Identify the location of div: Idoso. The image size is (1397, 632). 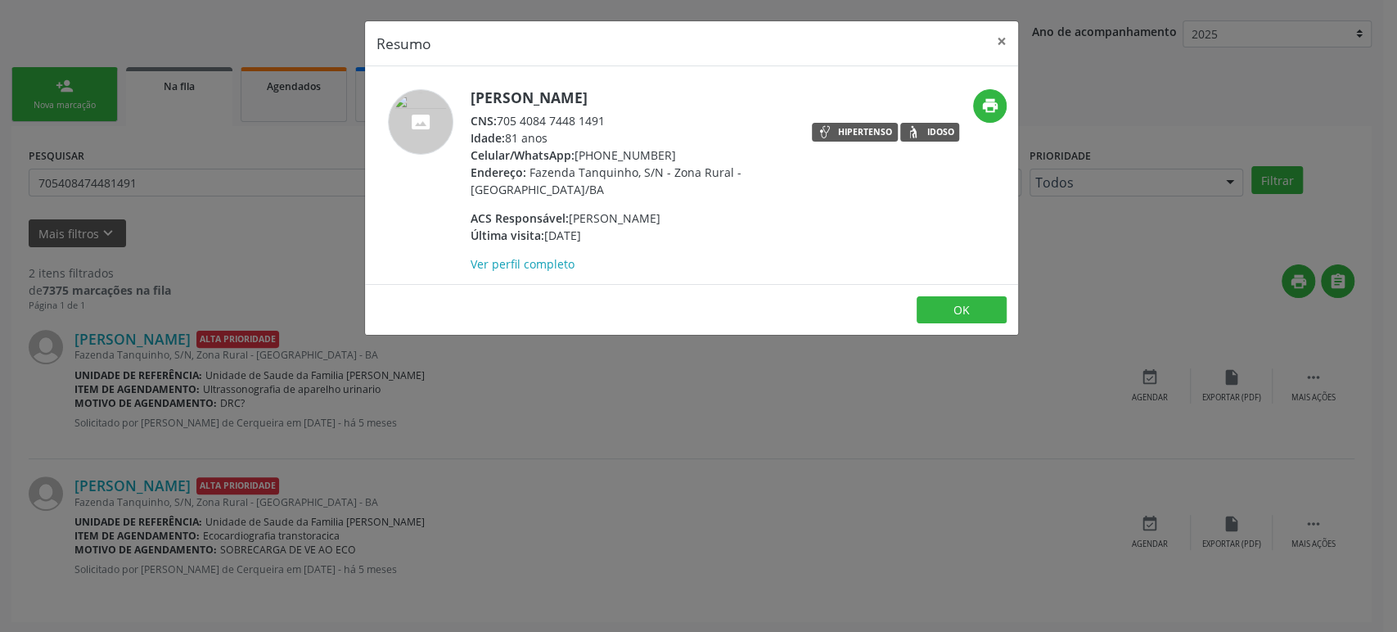
(939, 132).